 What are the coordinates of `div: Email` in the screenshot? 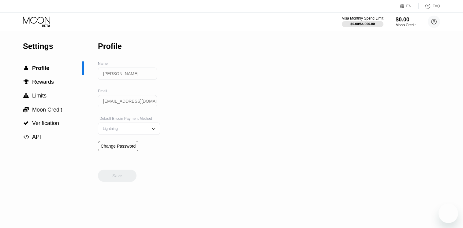 It's located at (129, 91).